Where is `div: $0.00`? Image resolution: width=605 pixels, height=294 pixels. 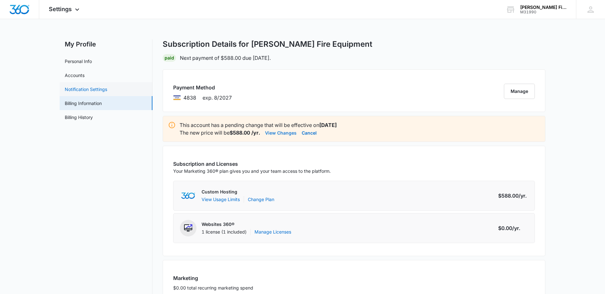
div: $0.00 is located at coordinates (513, 229).